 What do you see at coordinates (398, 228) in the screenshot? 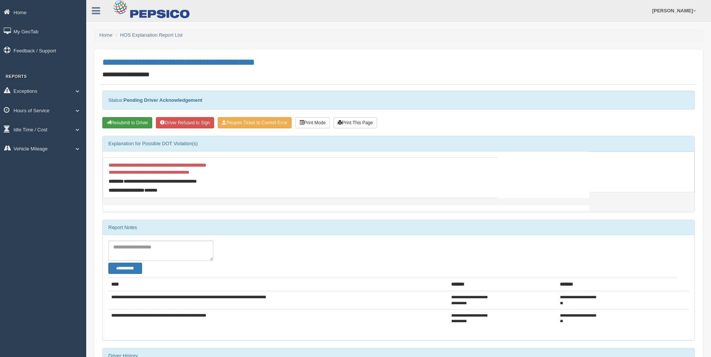
I see `div: Report Notes` at bounding box center [398, 228].